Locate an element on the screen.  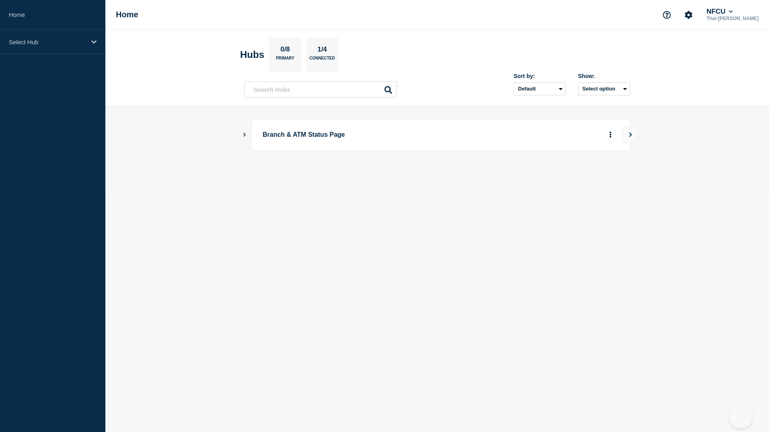
h1: Home is located at coordinates (127, 14).